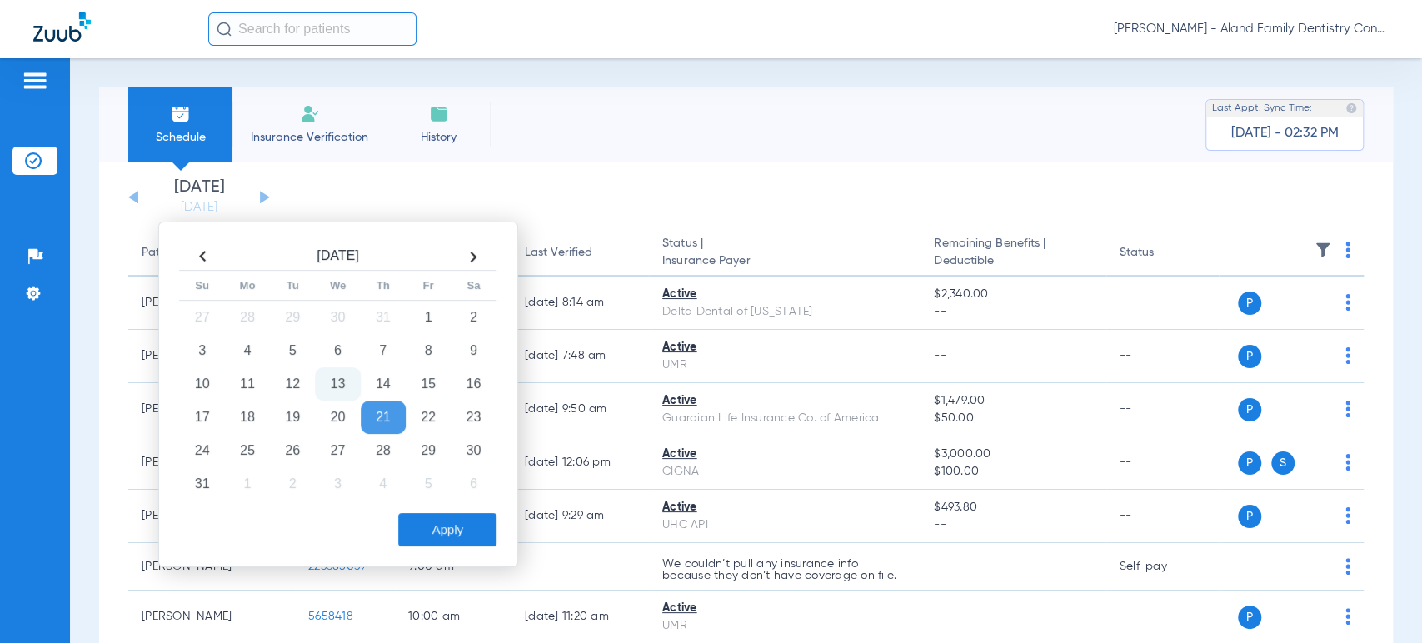  What do you see at coordinates (35, 81) in the screenshot?
I see `img: hamburger-icon` at bounding box center [35, 81].